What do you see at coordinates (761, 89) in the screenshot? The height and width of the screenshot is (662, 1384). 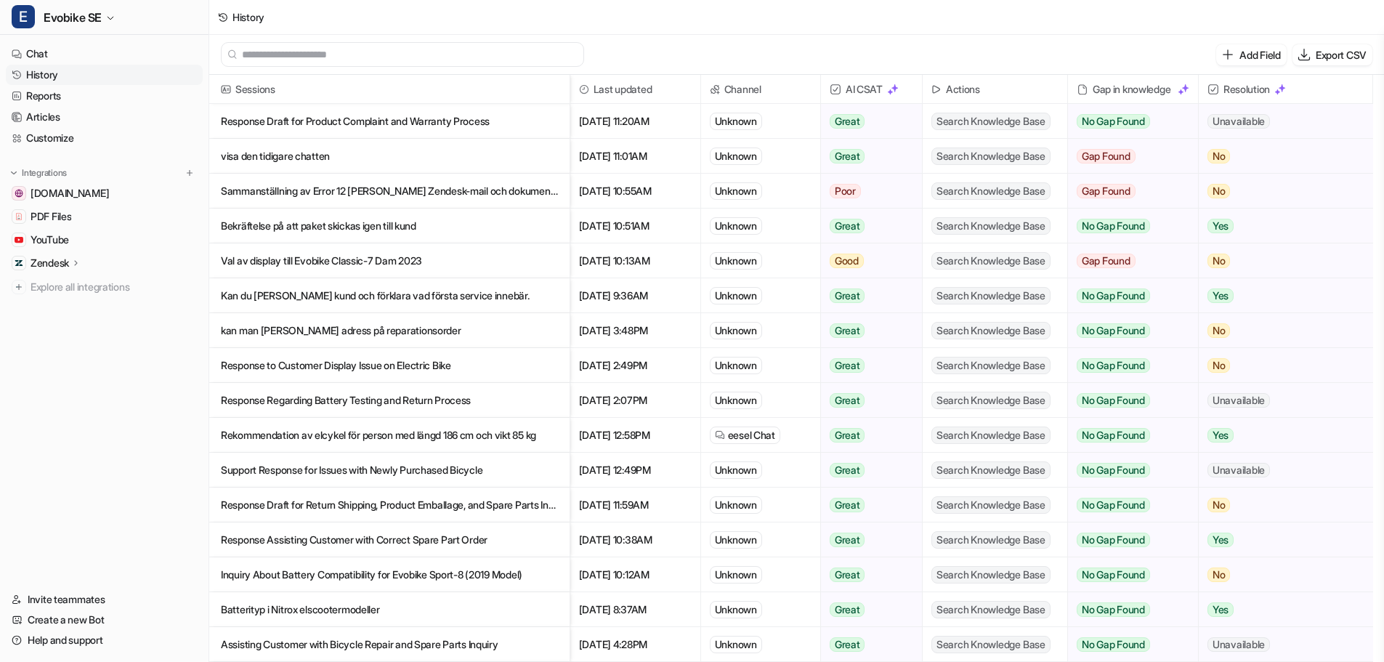 I see `span: Channel` at bounding box center [761, 89].